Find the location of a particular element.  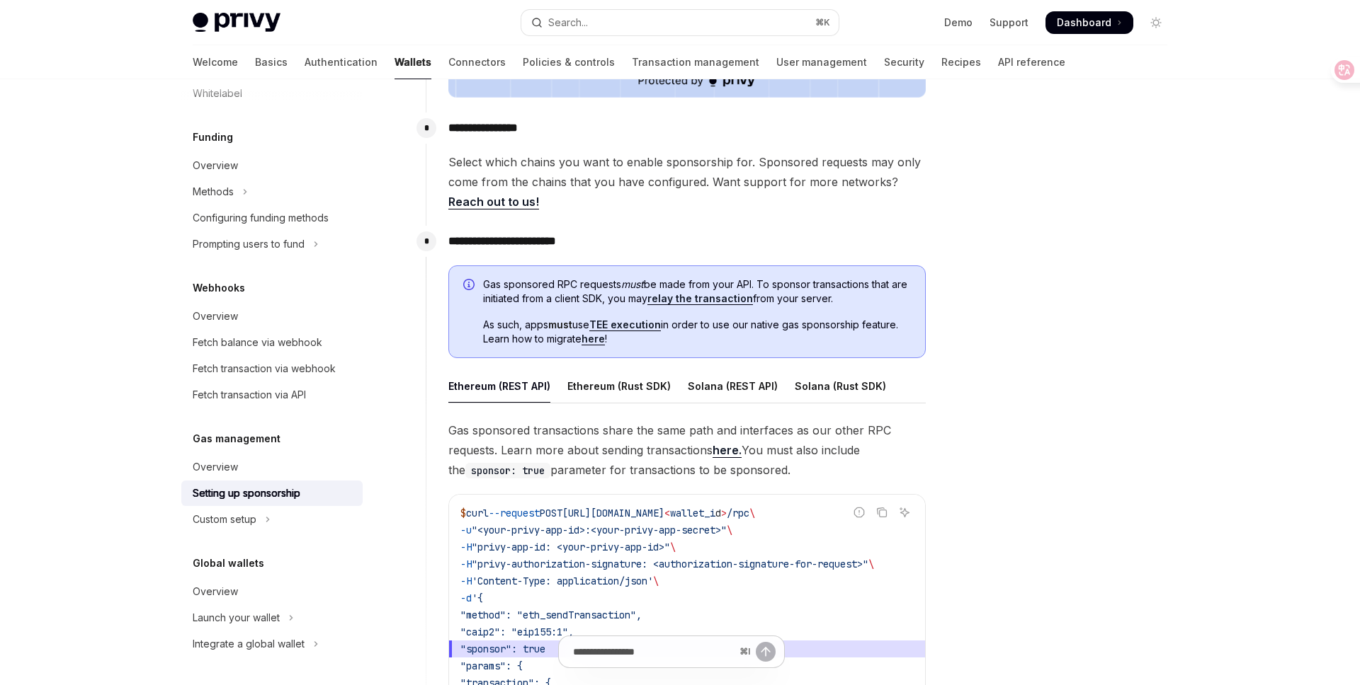

a: Wallets is located at coordinates (413, 62).